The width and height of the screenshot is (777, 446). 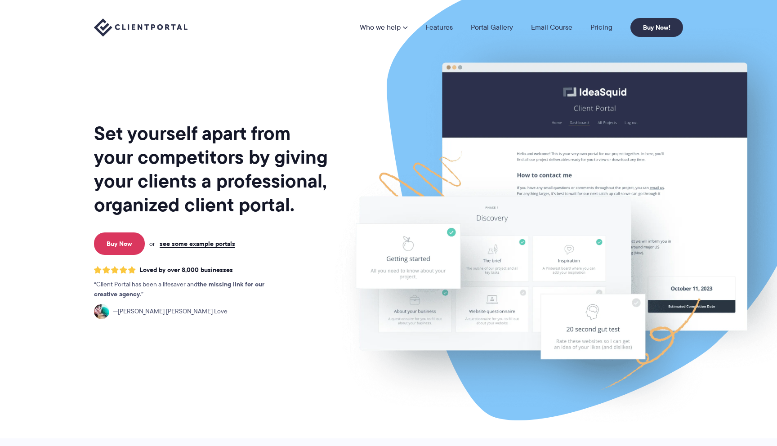 I want to click on a: Portal Gallery, so click(x=492, y=27).